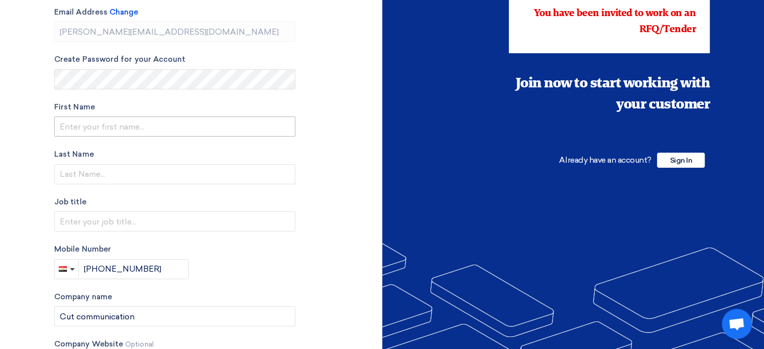 This screenshot has width=764, height=349. What do you see at coordinates (737, 324) in the screenshot?
I see `a: Open chat` at bounding box center [737, 324].